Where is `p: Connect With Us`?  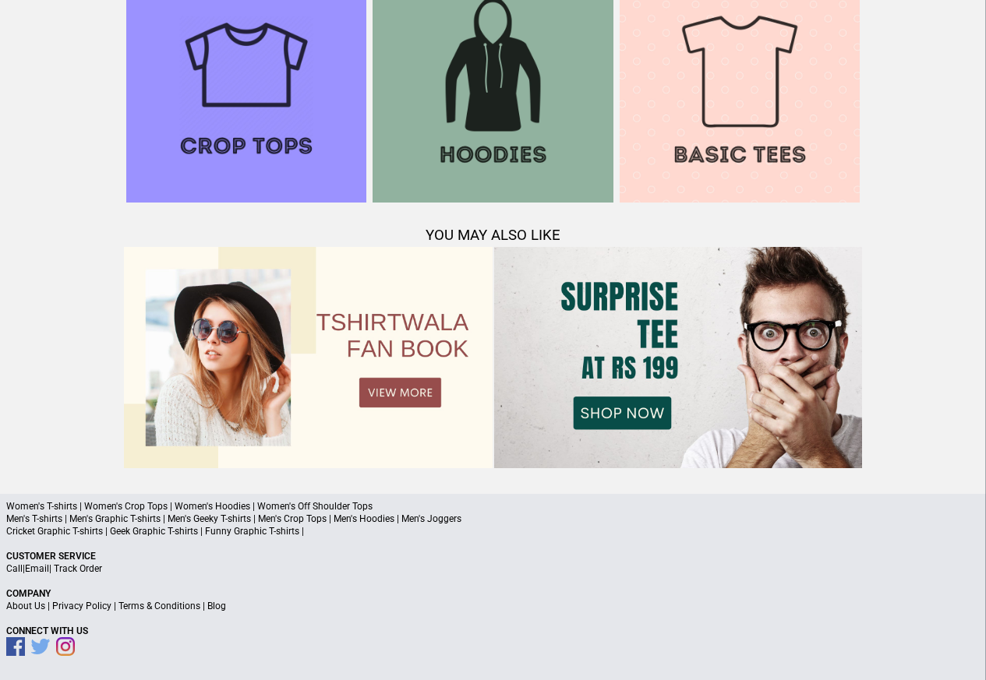 p: Connect With Us is located at coordinates (492, 631).